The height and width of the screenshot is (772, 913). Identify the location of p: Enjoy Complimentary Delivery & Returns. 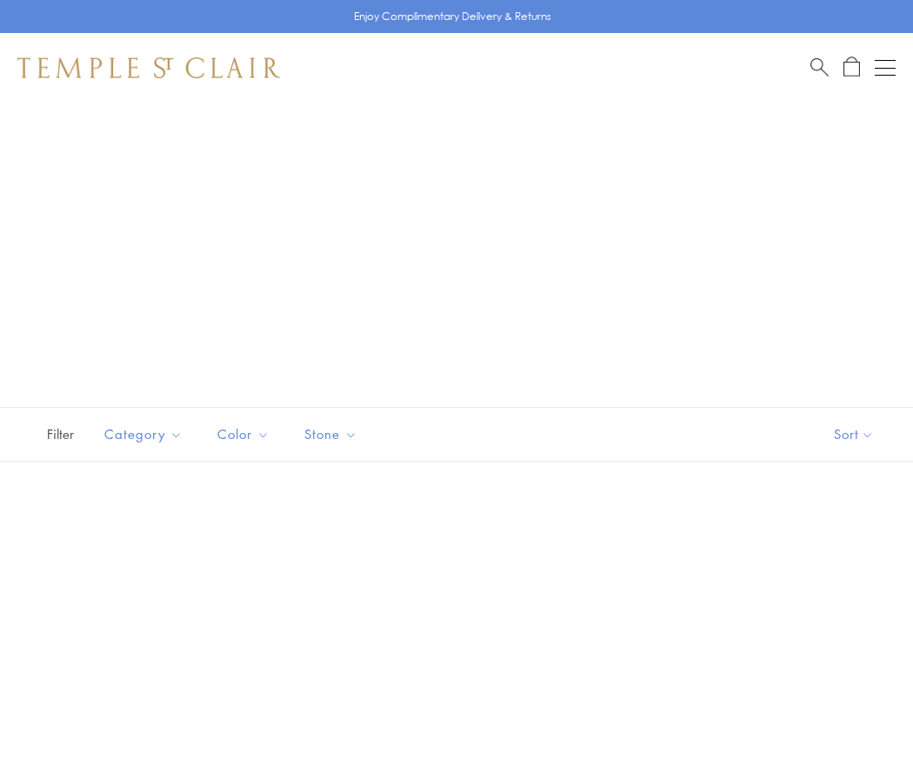
(452, 17).